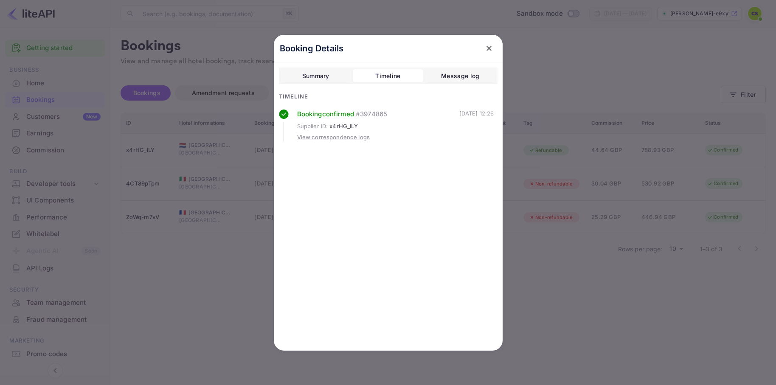  What do you see at coordinates (378, 114) in the screenshot?
I see `div: Booking confirmed` at bounding box center [378, 114].